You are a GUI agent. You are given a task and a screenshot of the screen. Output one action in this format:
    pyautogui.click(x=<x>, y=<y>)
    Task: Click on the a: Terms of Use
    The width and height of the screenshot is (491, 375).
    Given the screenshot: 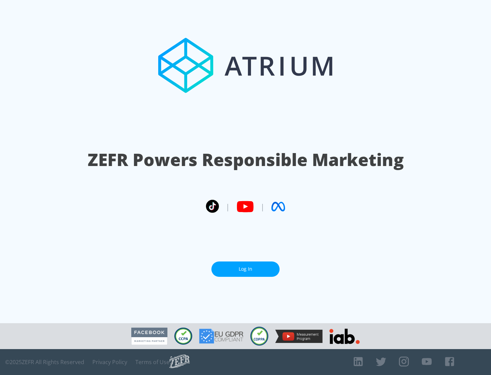 What is the action you would take?
    pyautogui.click(x=152, y=362)
    